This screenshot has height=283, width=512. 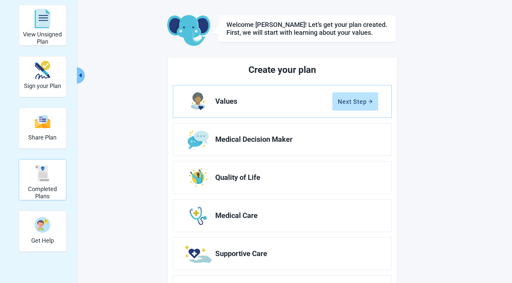 What do you see at coordinates (42, 232) in the screenshot?
I see `div: Get Help` at bounding box center [42, 232].